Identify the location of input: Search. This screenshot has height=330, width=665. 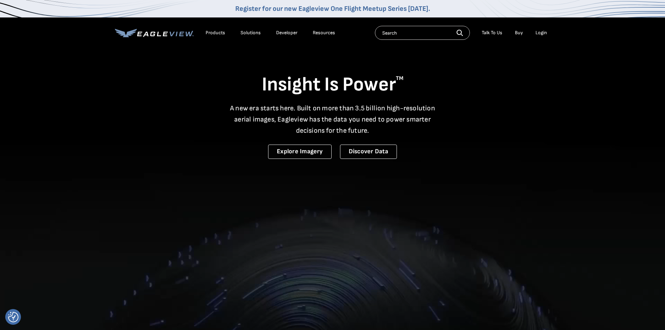
(423, 33).